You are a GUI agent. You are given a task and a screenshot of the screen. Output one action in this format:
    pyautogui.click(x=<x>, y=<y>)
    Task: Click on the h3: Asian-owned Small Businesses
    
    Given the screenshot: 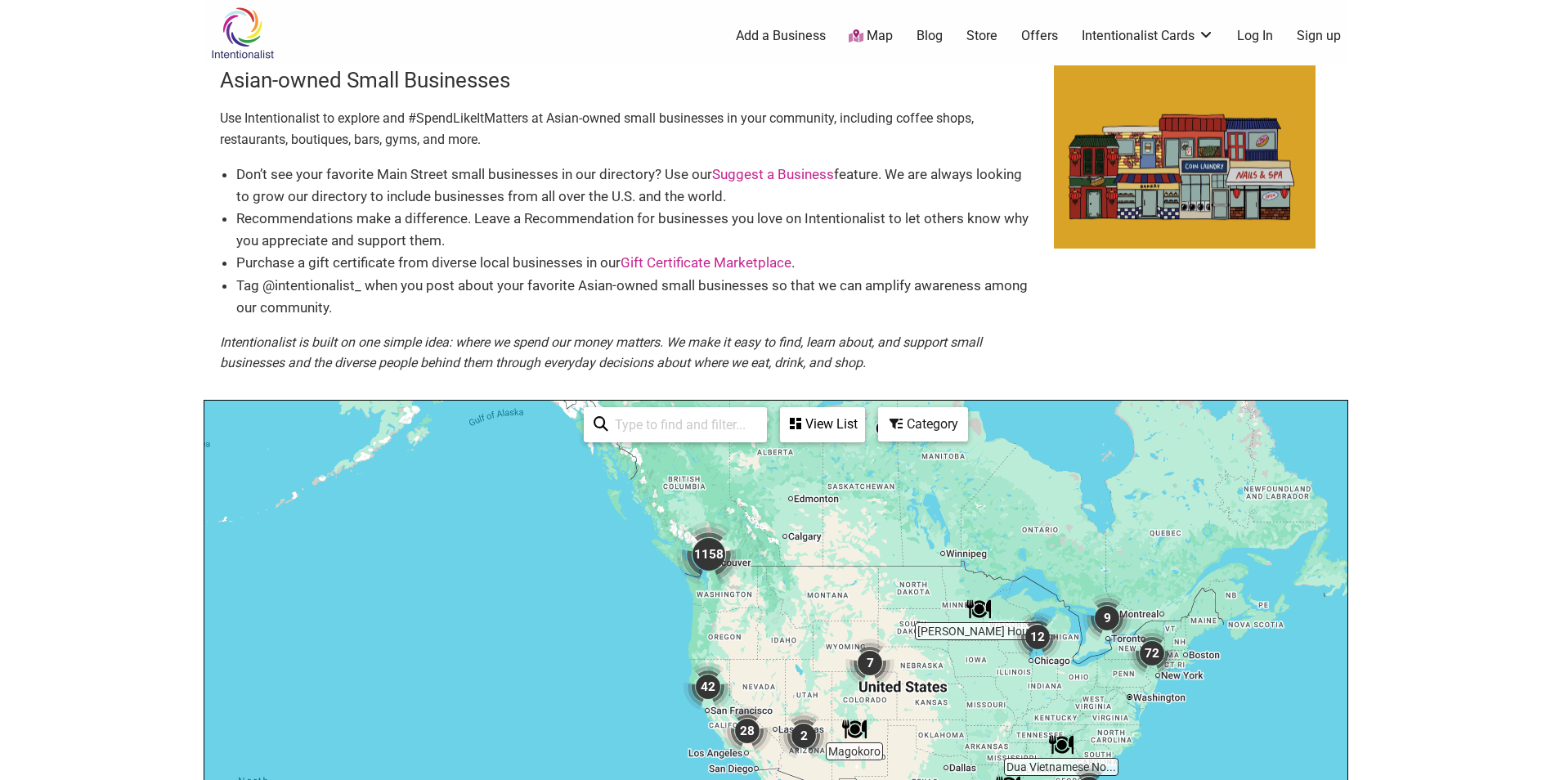 What is the action you would take?
    pyautogui.click(x=629, y=80)
    